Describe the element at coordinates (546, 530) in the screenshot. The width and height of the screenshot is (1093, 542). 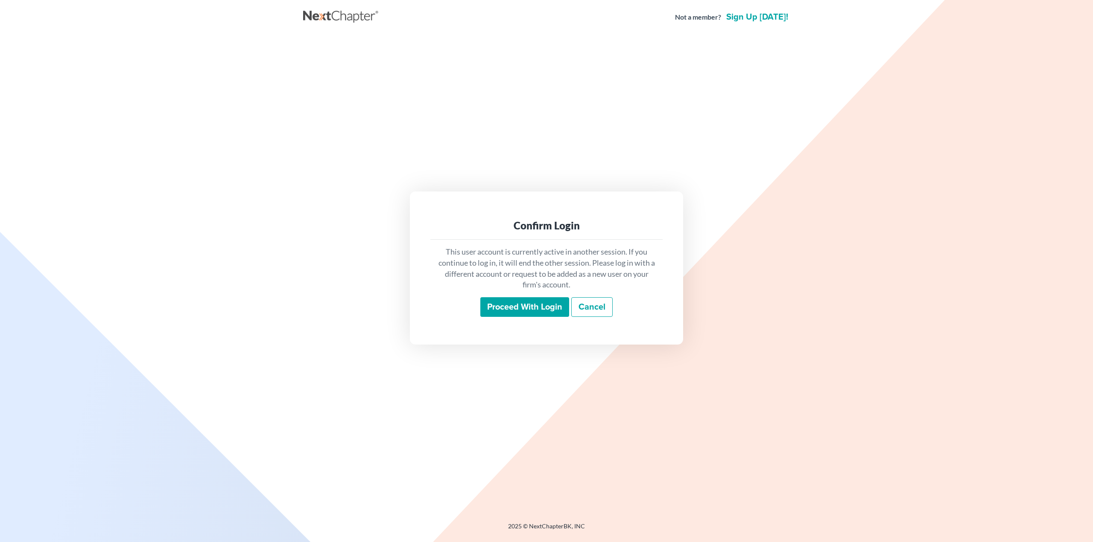
I see `div: 2025 © NextChapterBK, INC` at that location.